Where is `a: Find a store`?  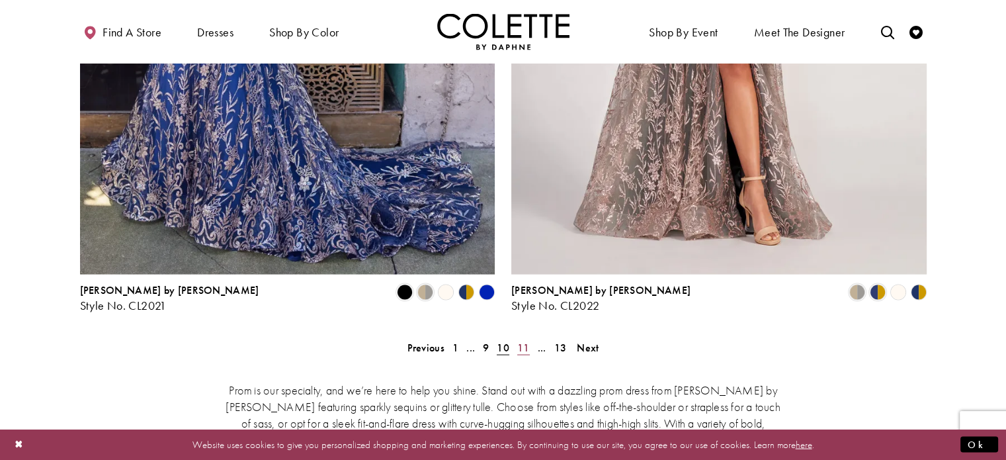
a: Find a store is located at coordinates (122, 31).